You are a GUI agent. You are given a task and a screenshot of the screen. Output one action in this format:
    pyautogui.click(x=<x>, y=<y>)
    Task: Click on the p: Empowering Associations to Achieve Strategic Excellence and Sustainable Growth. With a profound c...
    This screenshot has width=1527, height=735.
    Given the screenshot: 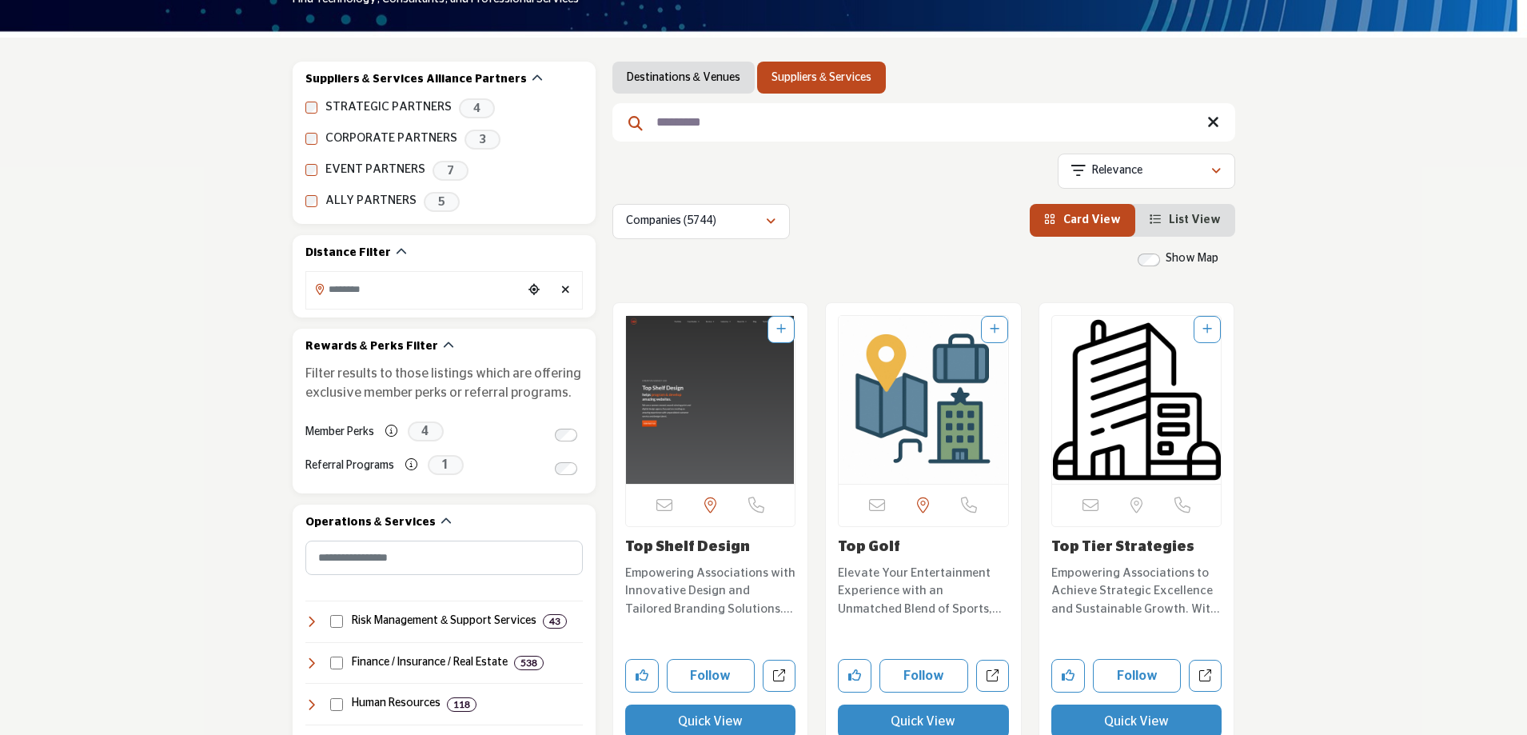 What is the action you would take?
    pyautogui.click(x=1137, y=591)
    